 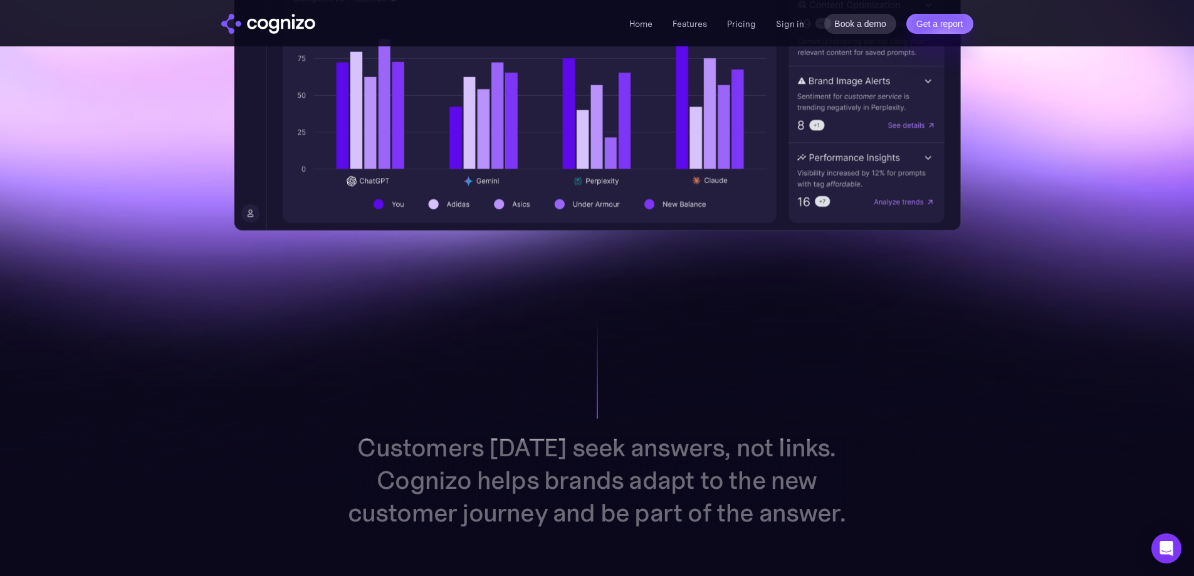 What do you see at coordinates (790, 24) in the screenshot?
I see `a: Sign in` at bounding box center [790, 24].